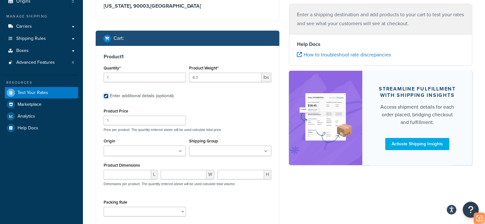 This screenshot has height=224, width=485. What do you see at coordinates (142, 96) in the screenshot?
I see `div: Enter additional details (optional)` at bounding box center [142, 96].